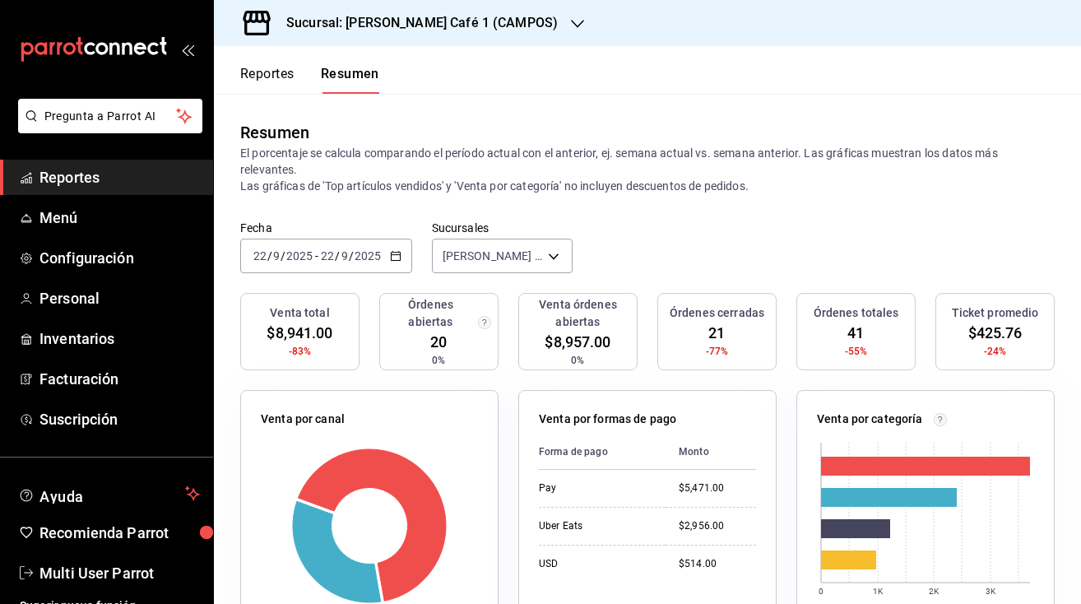  Describe the element at coordinates (119, 177) in the screenshot. I see `span: Reportes` at that location.